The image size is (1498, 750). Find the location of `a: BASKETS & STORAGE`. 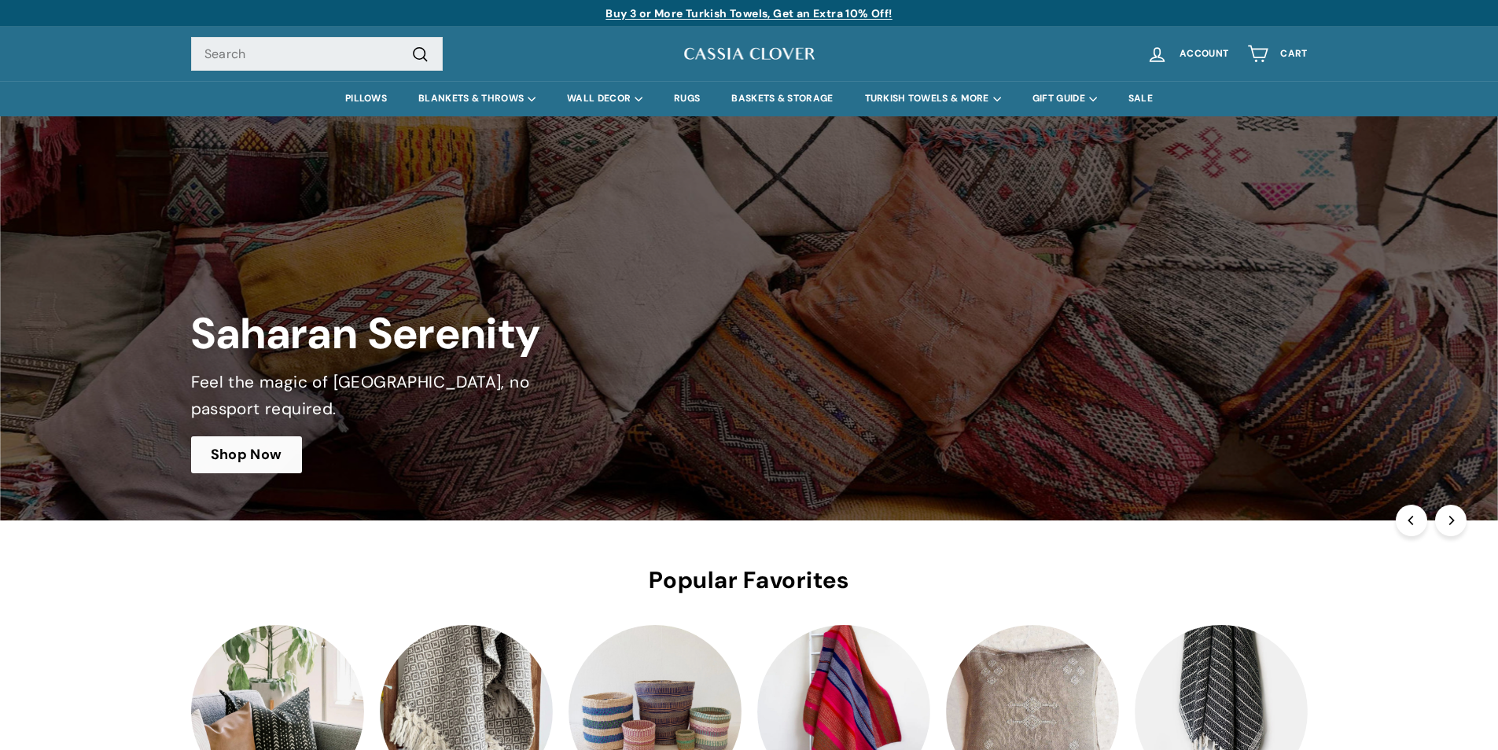

a: BASKETS & STORAGE is located at coordinates (781, 98).